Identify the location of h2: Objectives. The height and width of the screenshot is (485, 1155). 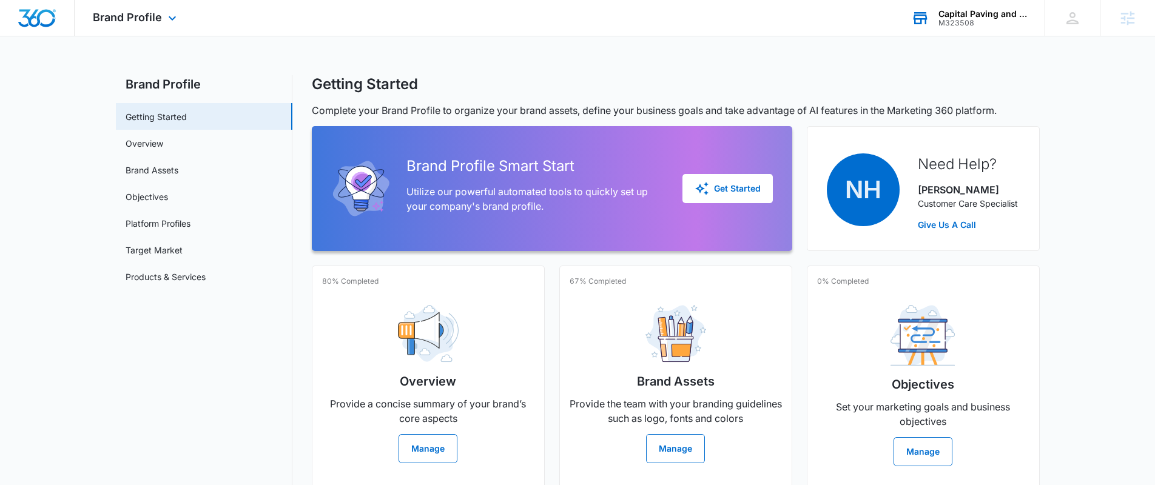
(923, 385).